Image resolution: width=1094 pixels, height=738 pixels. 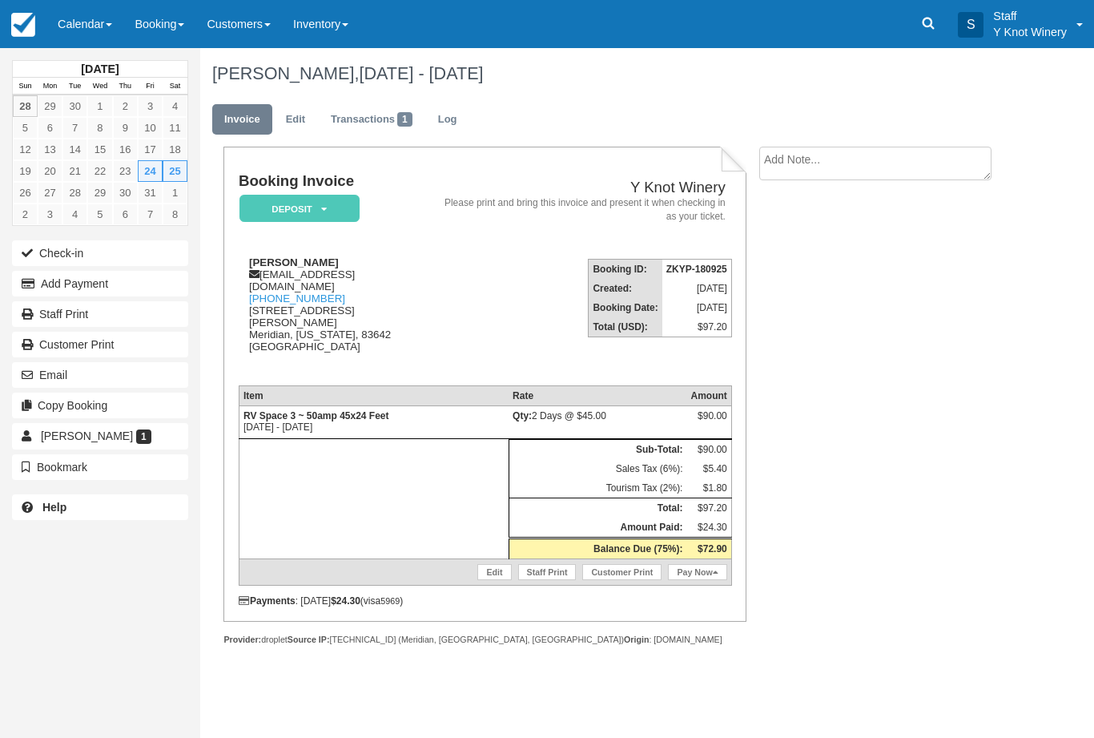 What do you see at coordinates (1030, 16) in the screenshot?
I see `p: Staff` at bounding box center [1030, 16].